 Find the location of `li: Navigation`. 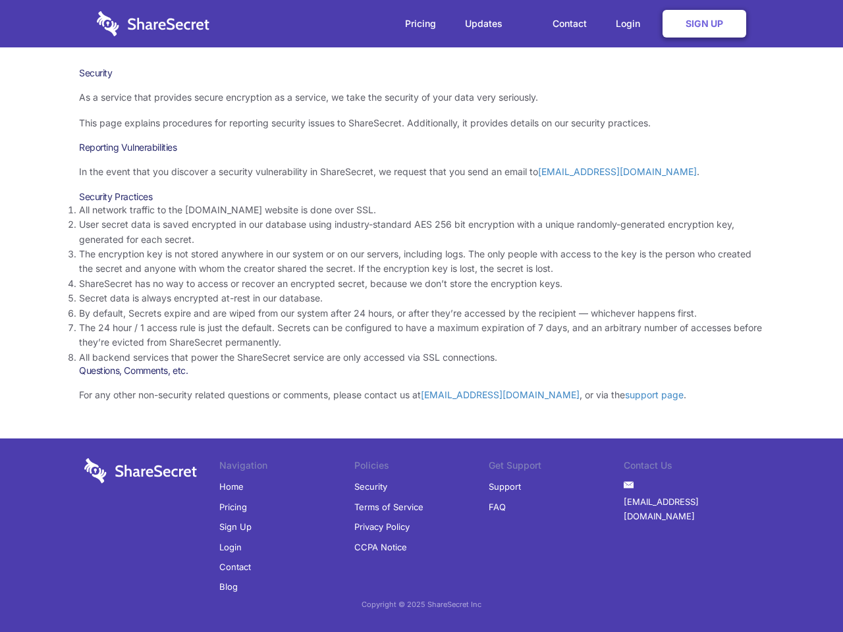

li: Navigation is located at coordinates (286, 468).